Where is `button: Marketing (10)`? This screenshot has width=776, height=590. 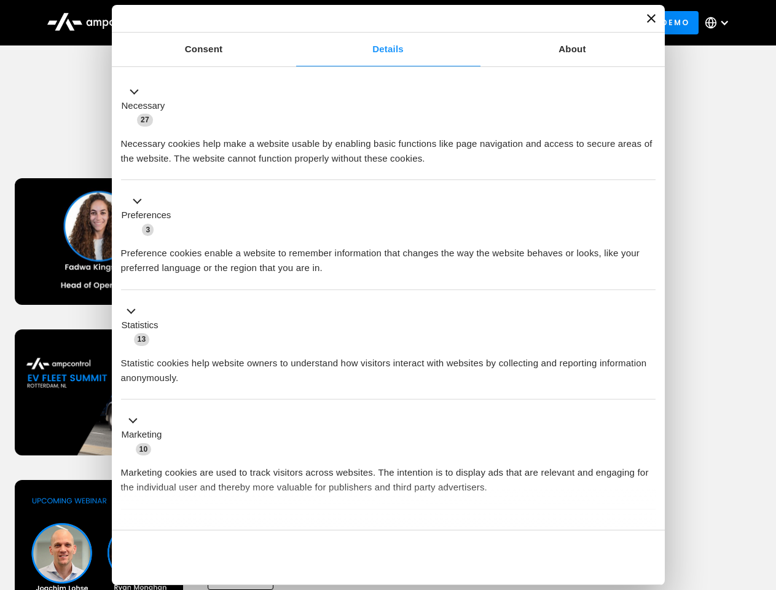 button: Marketing (10) is located at coordinates (145, 435).